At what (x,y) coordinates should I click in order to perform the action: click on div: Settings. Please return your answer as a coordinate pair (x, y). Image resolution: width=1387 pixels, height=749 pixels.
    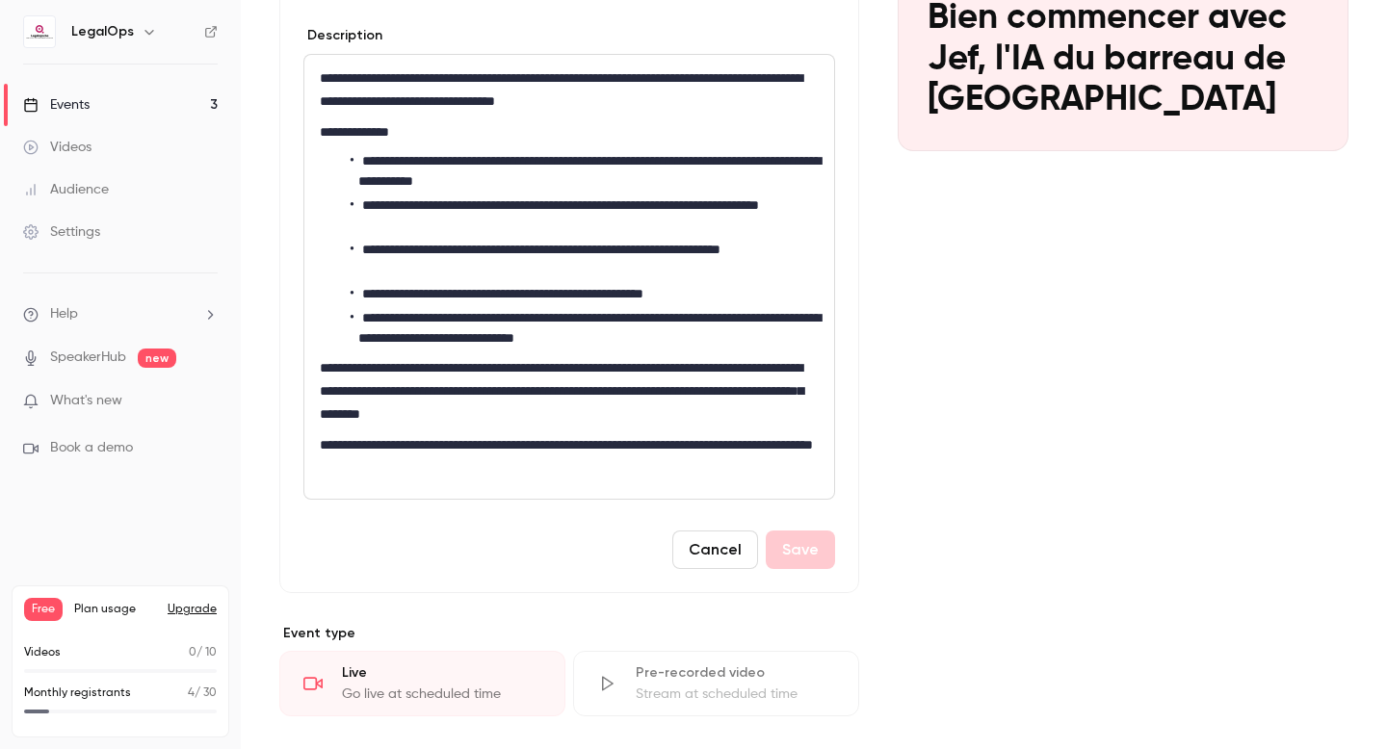
    Looking at the image, I should click on (62, 232).